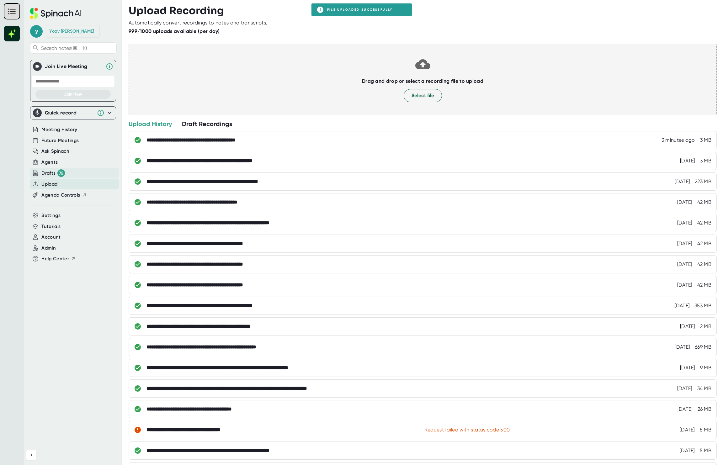 The height and width of the screenshot is (465, 723). Describe the element at coordinates (704, 409) in the screenshot. I see `div: 26 MB` at that location.